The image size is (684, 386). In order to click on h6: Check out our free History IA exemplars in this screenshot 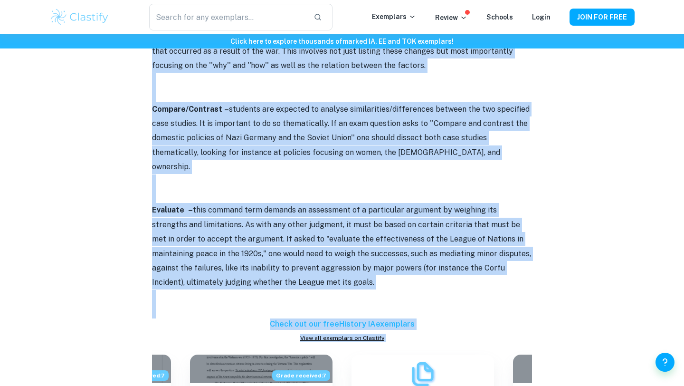, I will do `click(342, 324)`.